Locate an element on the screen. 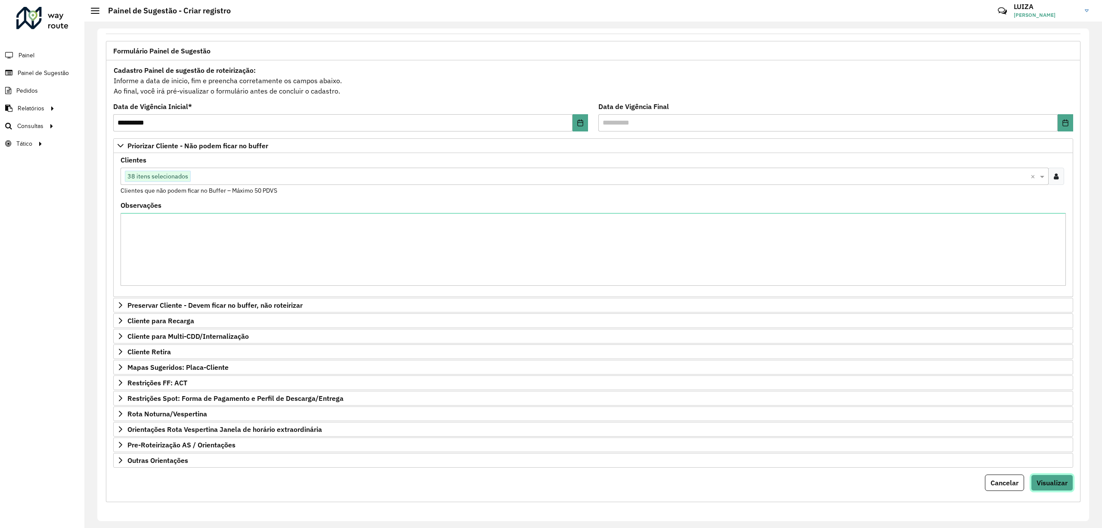 Image resolution: width=1102 pixels, height=528 pixels. a: Rota Noturna/Vespertina is located at coordinates (593, 413).